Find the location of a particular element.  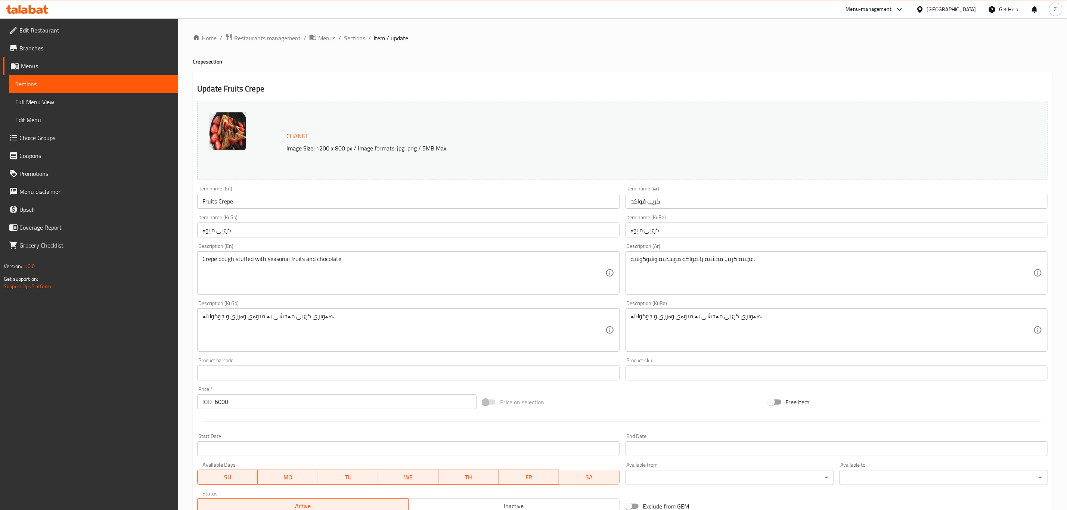

span: item / update is located at coordinates (391, 38).